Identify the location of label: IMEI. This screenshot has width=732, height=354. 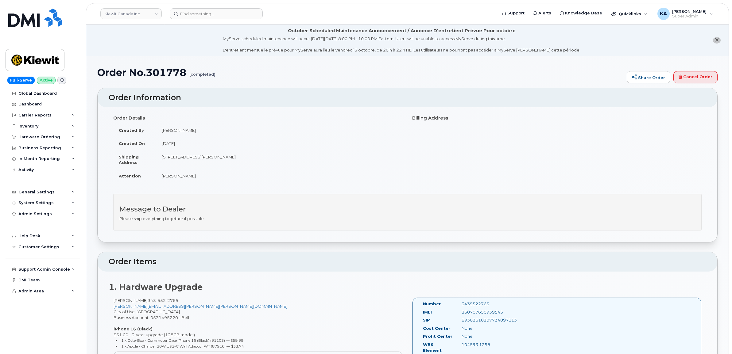
(427, 312).